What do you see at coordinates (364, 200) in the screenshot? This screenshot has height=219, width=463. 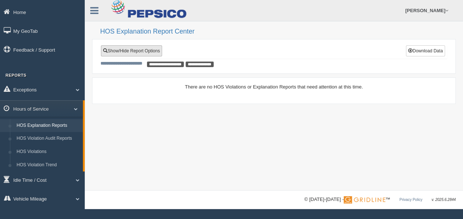 I see `img: Gridline` at bounding box center [364, 200].